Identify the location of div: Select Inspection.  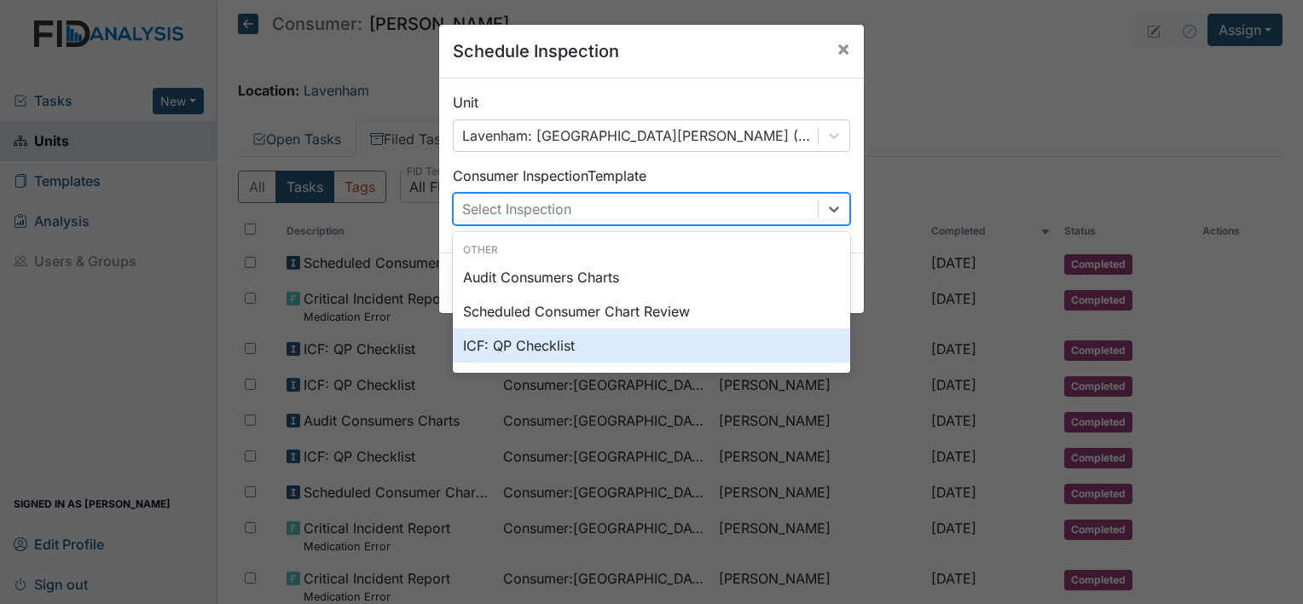
(517, 209).